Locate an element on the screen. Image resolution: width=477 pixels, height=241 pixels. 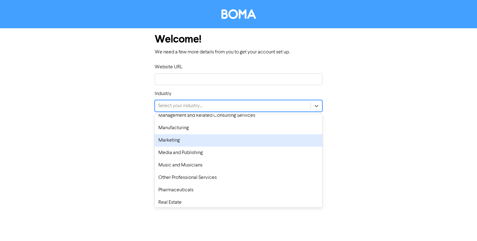
div: Other Professional Services is located at coordinates (239, 178).